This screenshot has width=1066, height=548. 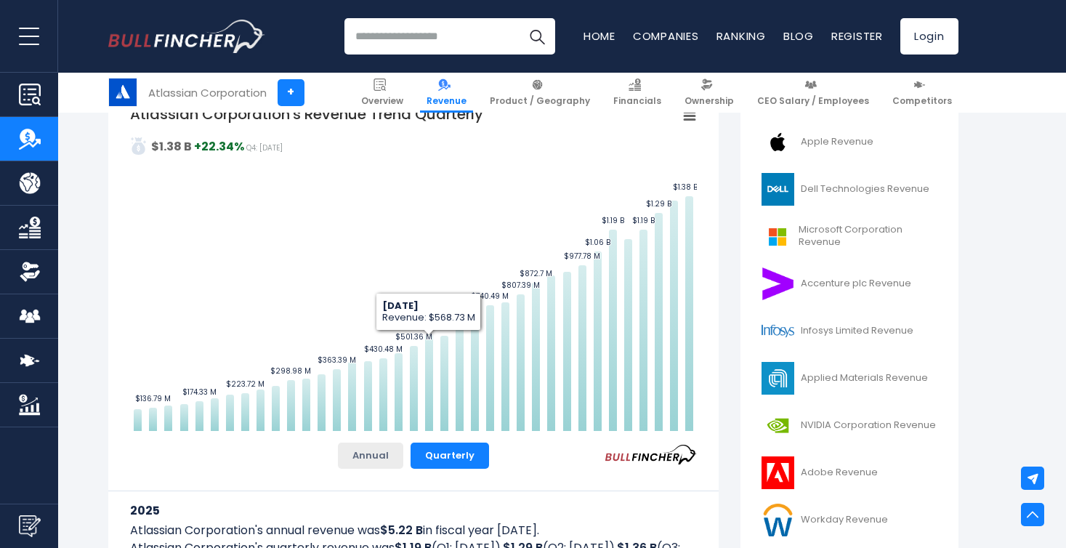 What do you see at coordinates (778, 189) in the screenshot?
I see `img: DELL logo` at bounding box center [778, 189].